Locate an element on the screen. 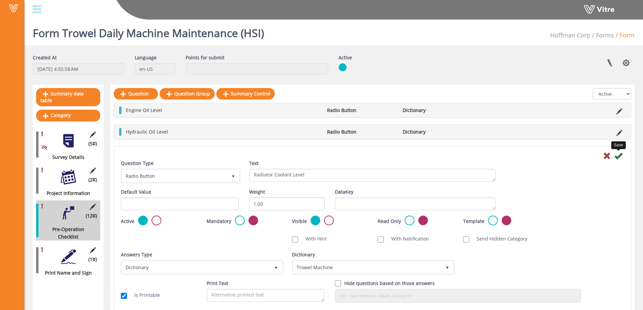  a: Question is located at coordinates (136, 94).